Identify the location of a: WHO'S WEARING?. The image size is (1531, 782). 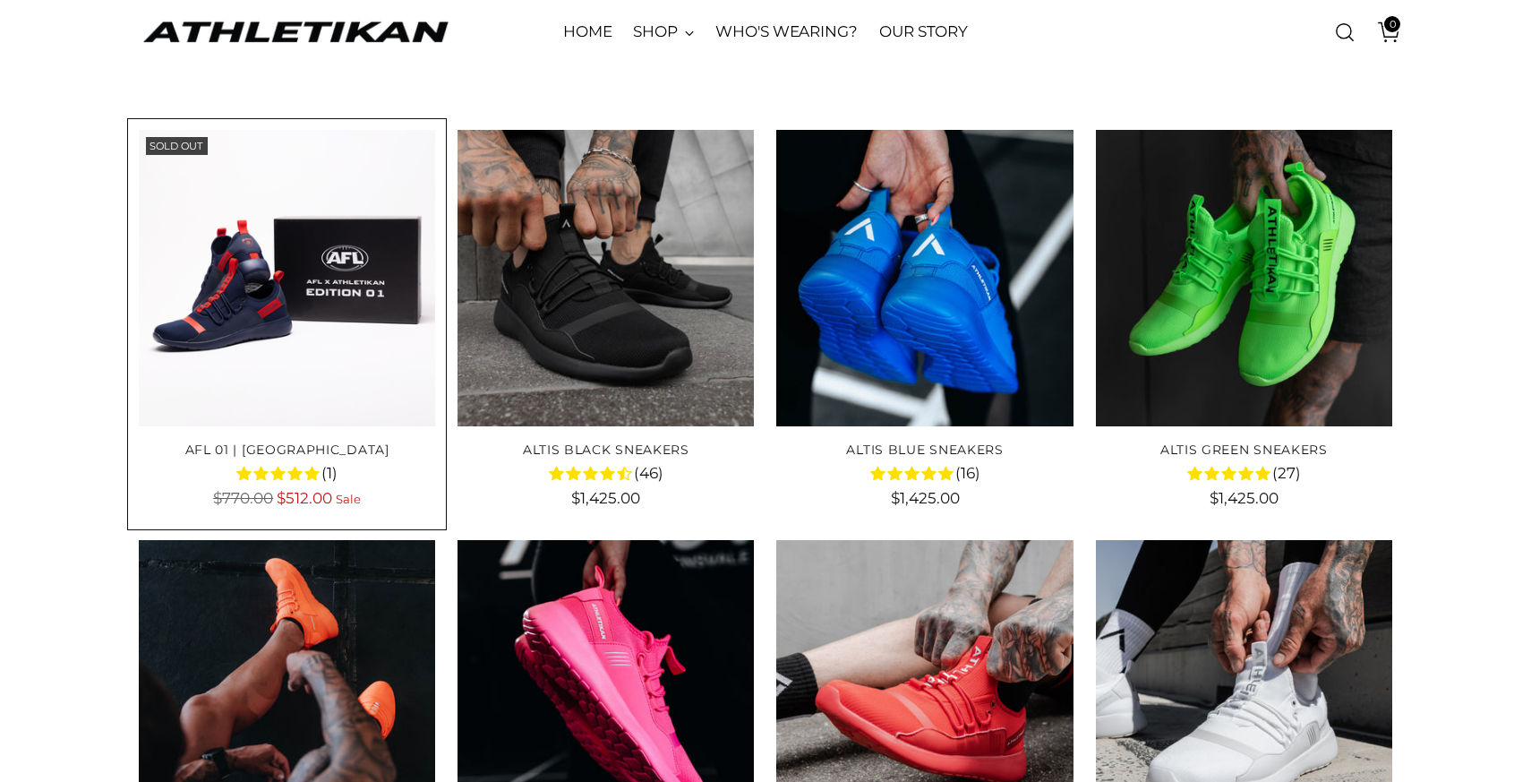
(786, 32).